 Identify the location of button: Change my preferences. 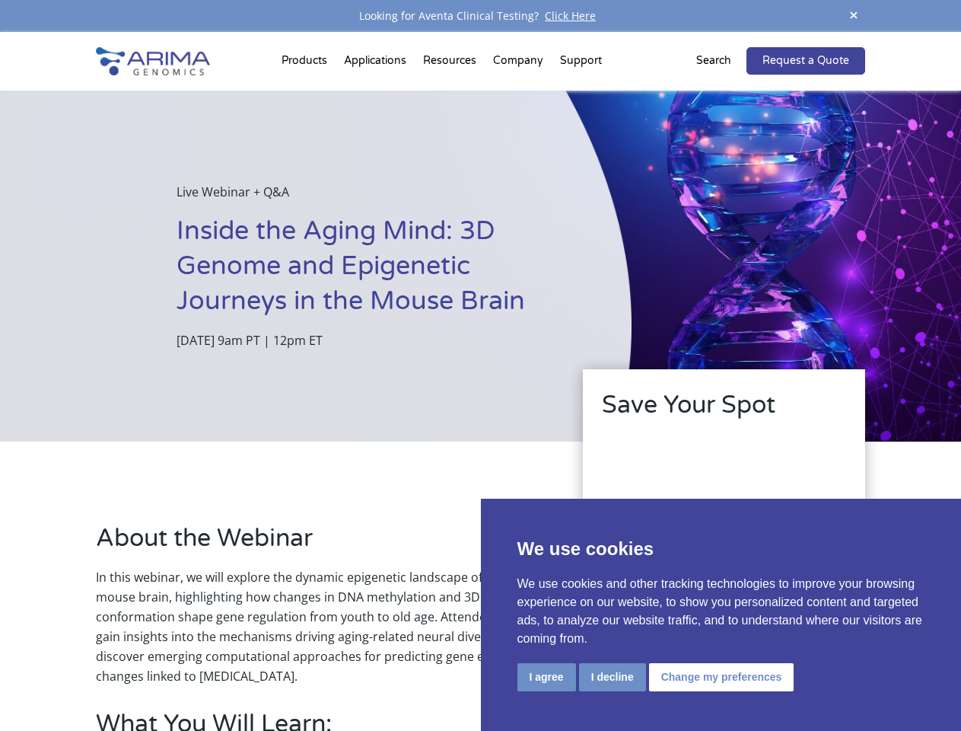
(722, 677).